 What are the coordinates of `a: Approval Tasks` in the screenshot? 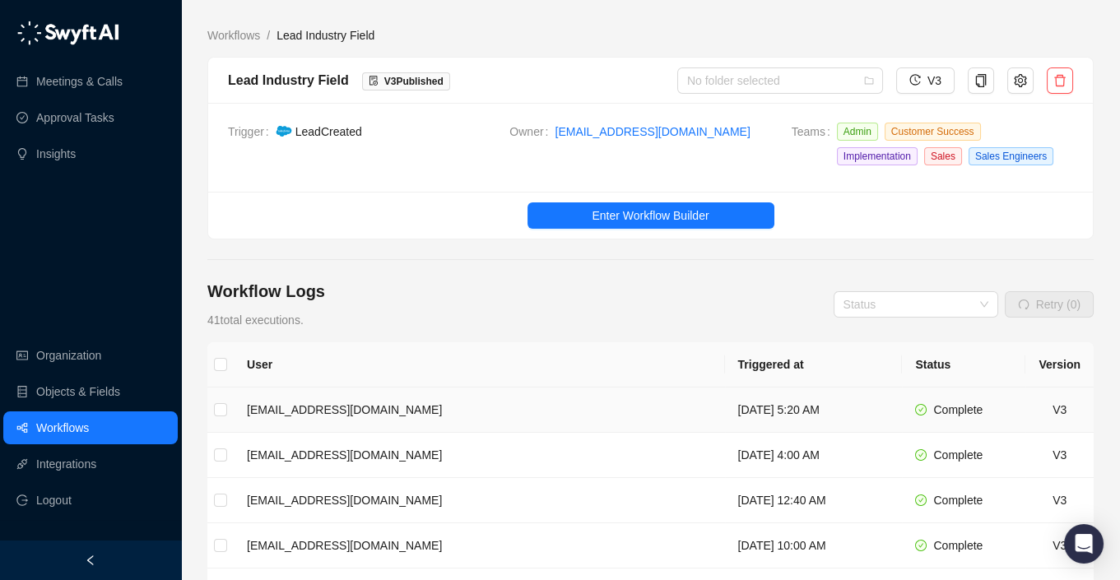 It's located at (75, 118).